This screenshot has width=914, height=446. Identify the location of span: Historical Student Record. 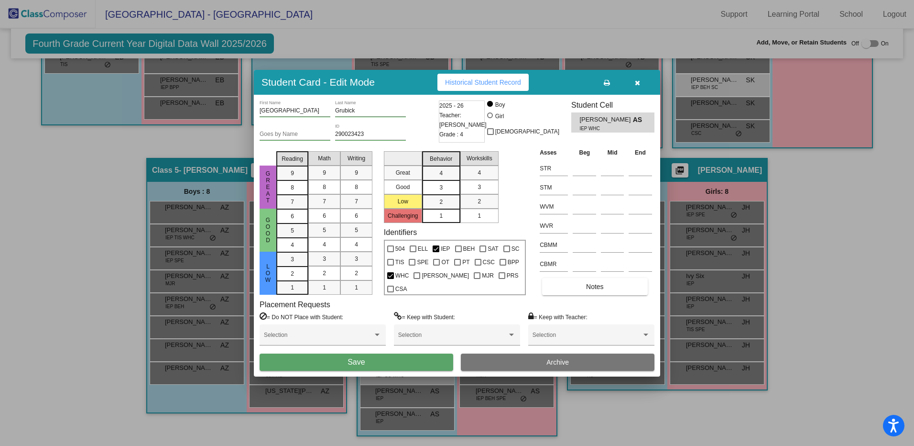
(483, 82).